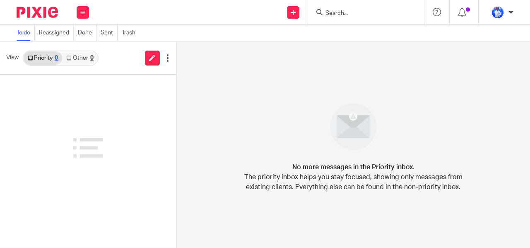 Image resolution: width=530 pixels, height=248 pixels. I want to click on a: Reassigned, so click(56, 33).